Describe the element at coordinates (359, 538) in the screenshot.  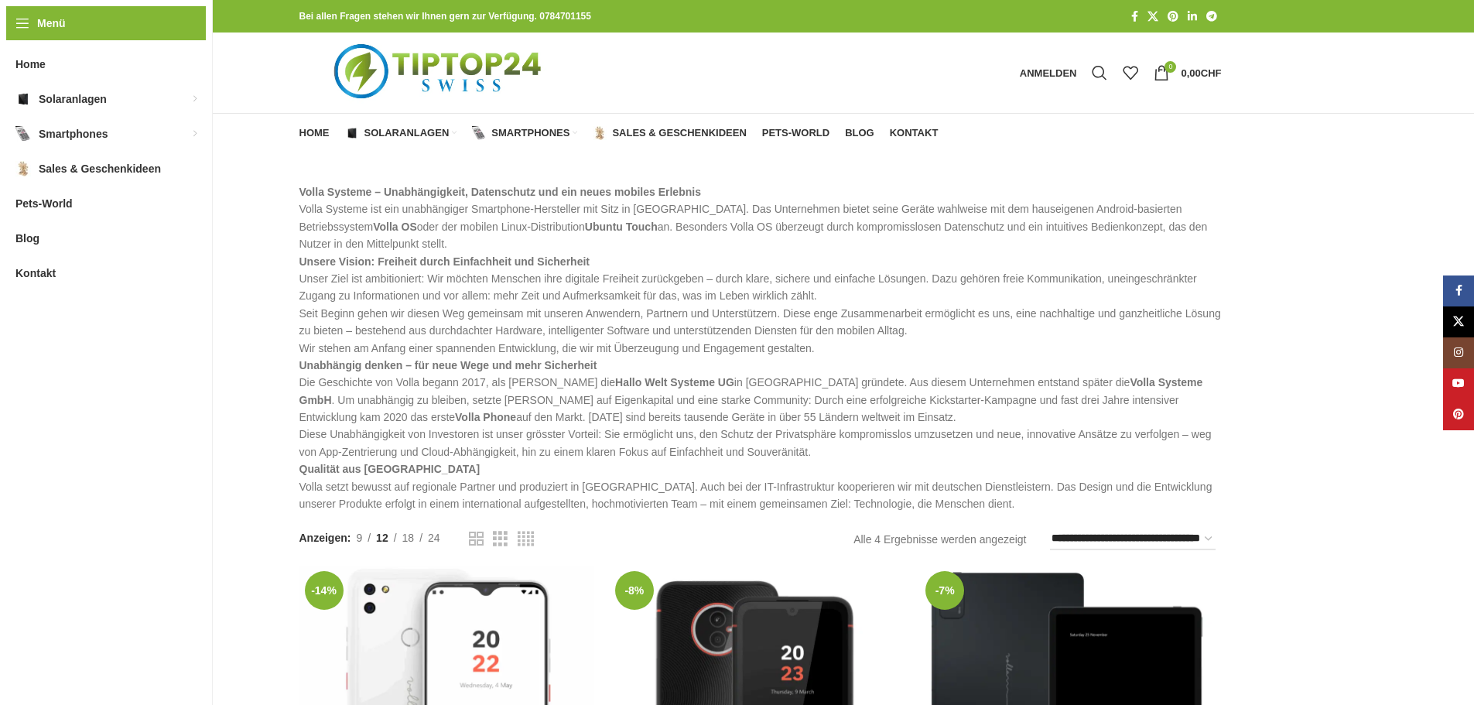
I see `span: 9` at that location.